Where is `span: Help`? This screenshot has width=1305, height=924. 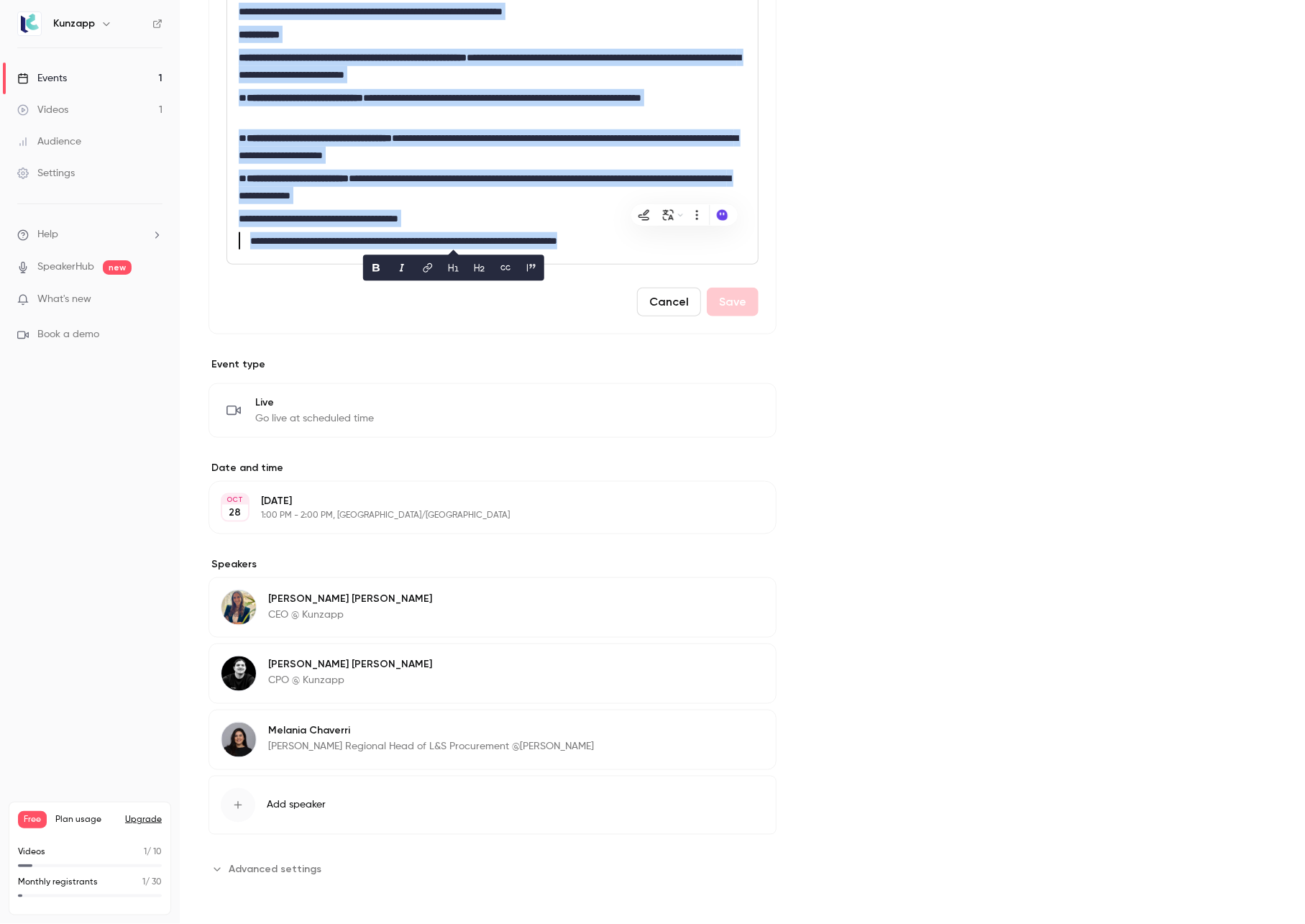
span: Help is located at coordinates (47, 234).